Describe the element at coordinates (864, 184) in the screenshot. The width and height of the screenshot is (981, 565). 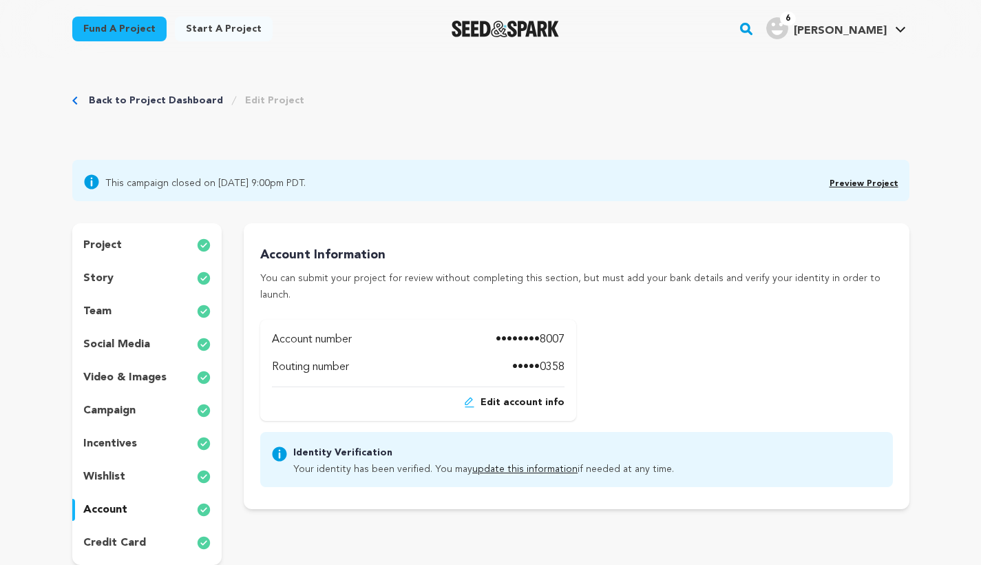
I see `a: Preview Project` at that location.